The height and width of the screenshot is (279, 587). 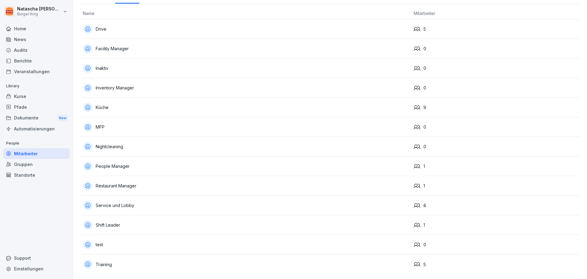 What do you see at coordinates (36, 164) in the screenshot?
I see `div: Gruppen` at bounding box center [36, 164].